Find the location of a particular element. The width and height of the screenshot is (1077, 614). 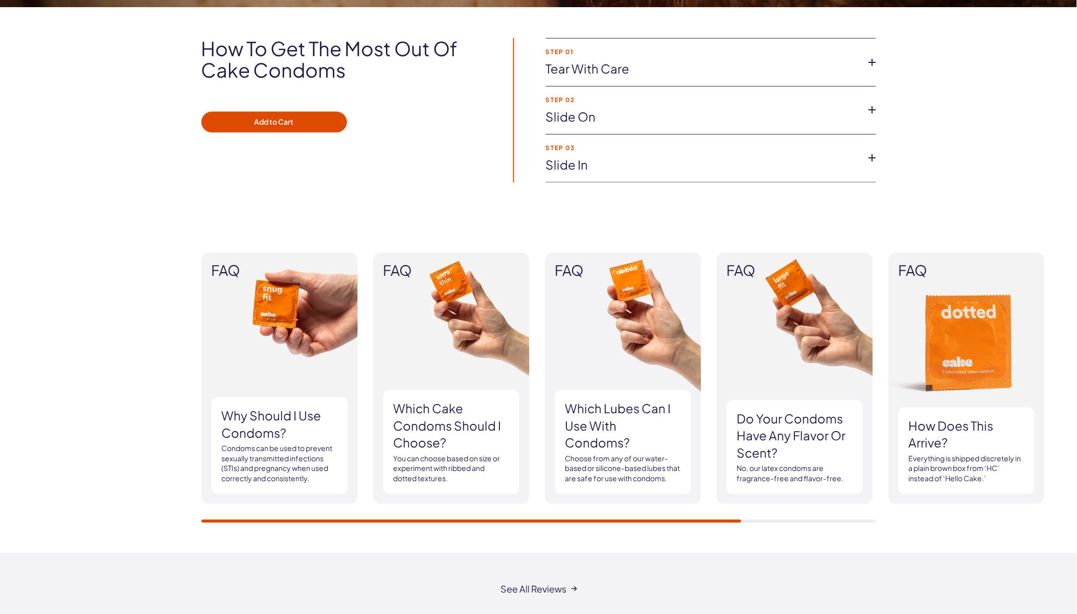

a: Slide on is located at coordinates (703, 117).